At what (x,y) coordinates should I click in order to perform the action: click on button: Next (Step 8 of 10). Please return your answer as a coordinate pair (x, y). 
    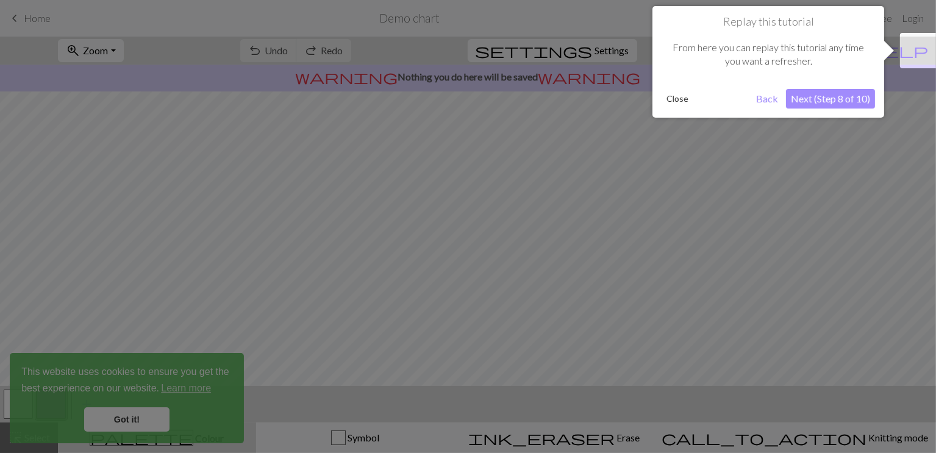
    Looking at the image, I should click on (831, 99).